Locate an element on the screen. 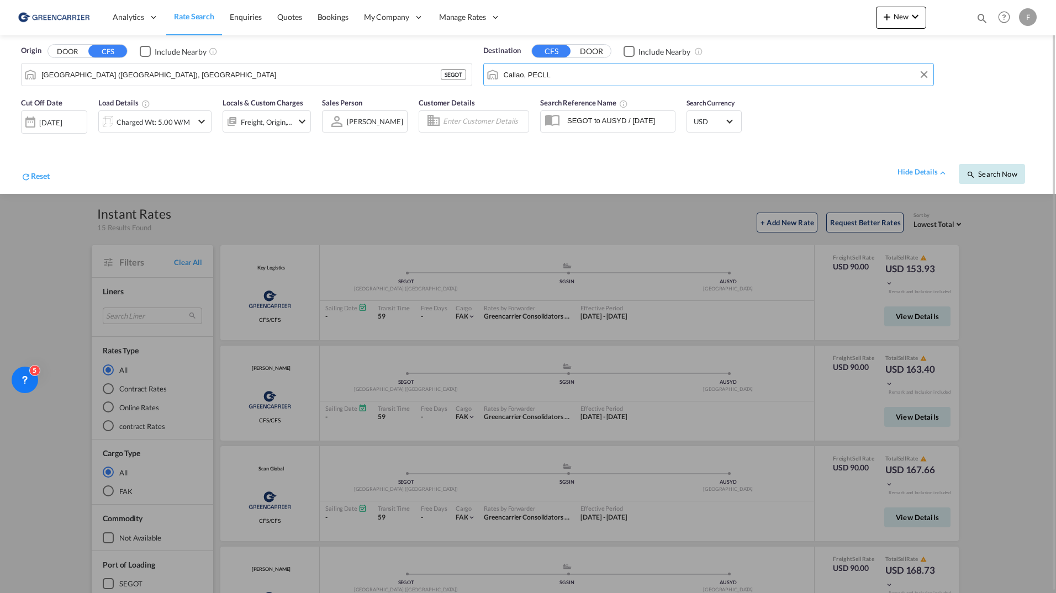 The width and height of the screenshot is (1056, 593). span: Origin is located at coordinates (31, 51).